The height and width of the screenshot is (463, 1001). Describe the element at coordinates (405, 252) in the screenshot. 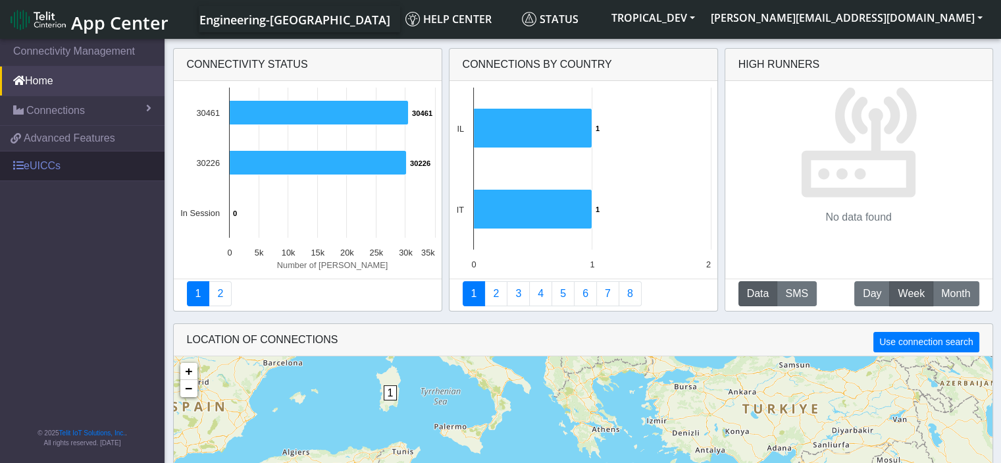

I see `text: 30k` at that location.